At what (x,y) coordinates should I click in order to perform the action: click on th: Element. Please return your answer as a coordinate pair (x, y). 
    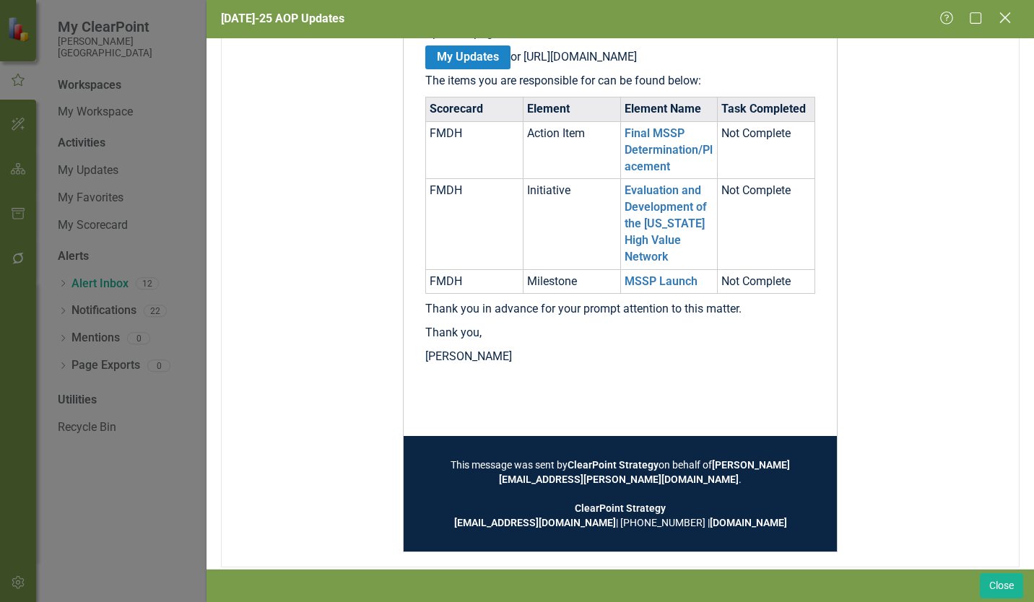
    Looking at the image, I should click on (571, 109).